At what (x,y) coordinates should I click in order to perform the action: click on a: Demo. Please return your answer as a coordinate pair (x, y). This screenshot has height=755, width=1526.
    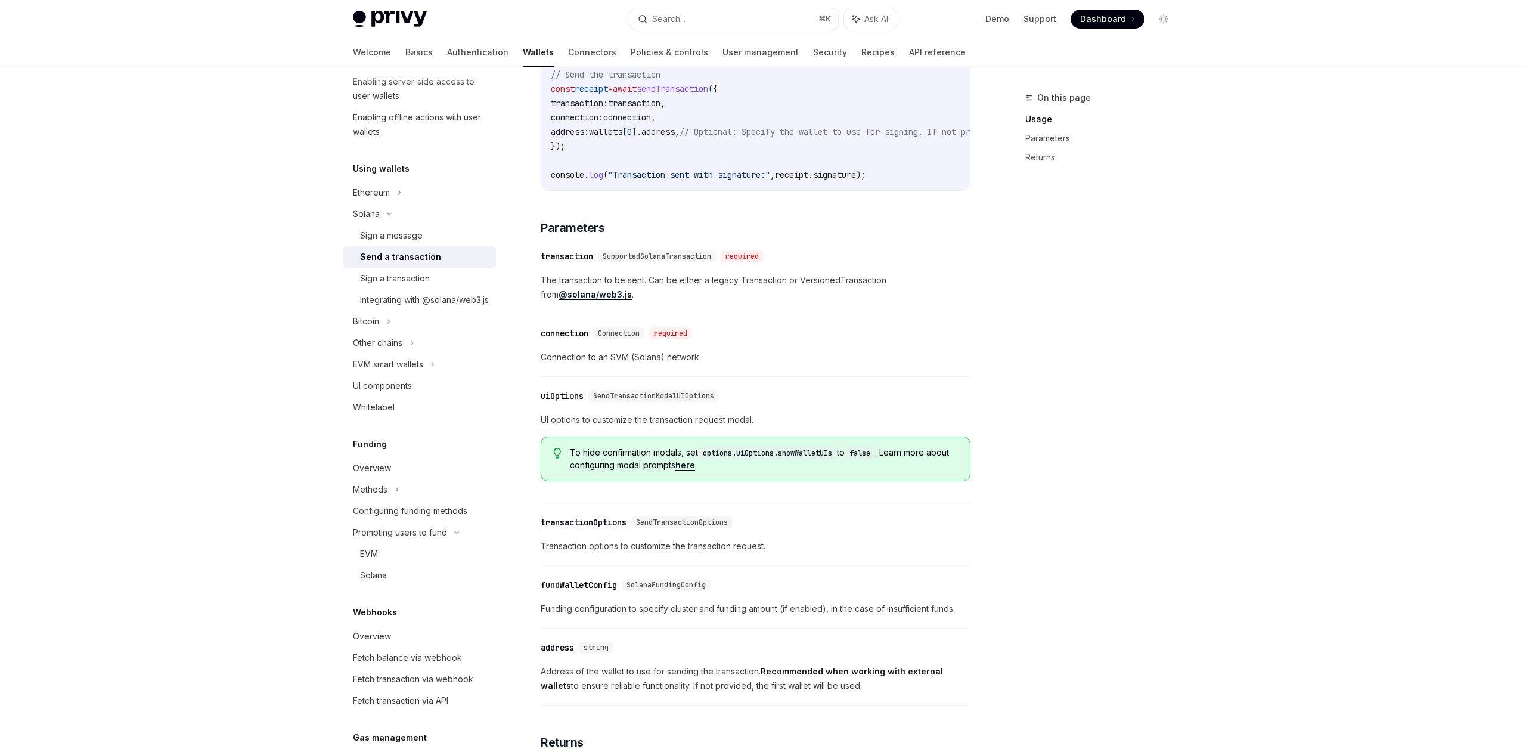
    Looking at the image, I should click on (997, 19).